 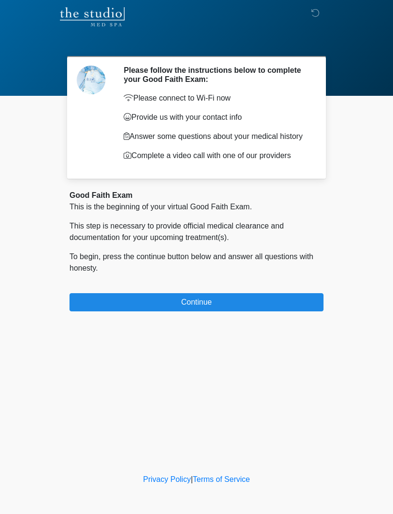 What do you see at coordinates (197, 302) in the screenshot?
I see `button: Continue` at bounding box center [197, 302].